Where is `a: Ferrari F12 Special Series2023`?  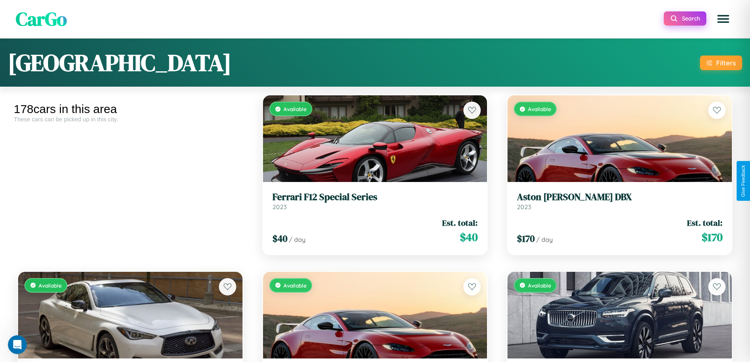 a: Ferrari F12 Special Series2023 is located at coordinates (375, 201).